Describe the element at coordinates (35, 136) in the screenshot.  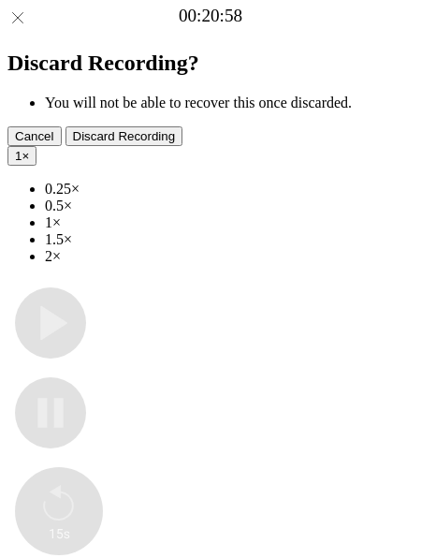
I see `button: Cancel` at that location.